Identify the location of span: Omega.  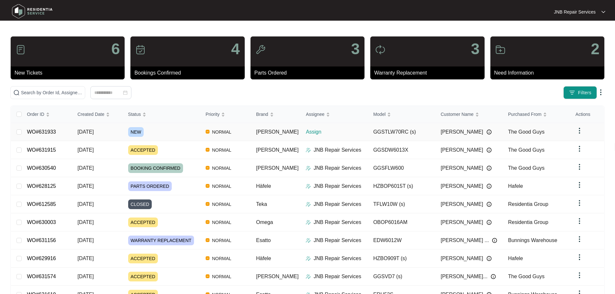
(264, 222).